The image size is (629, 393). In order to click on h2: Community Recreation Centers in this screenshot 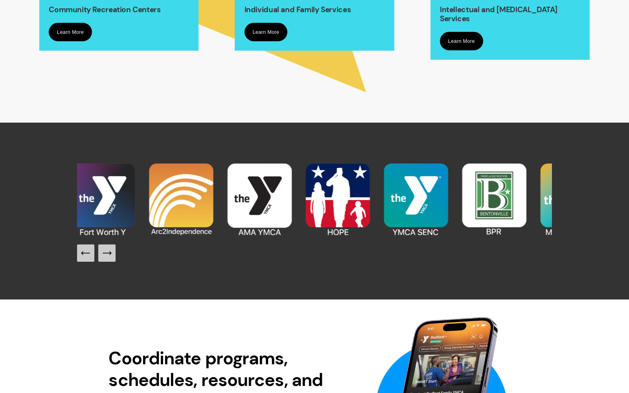, I will do `click(119, 9)`.